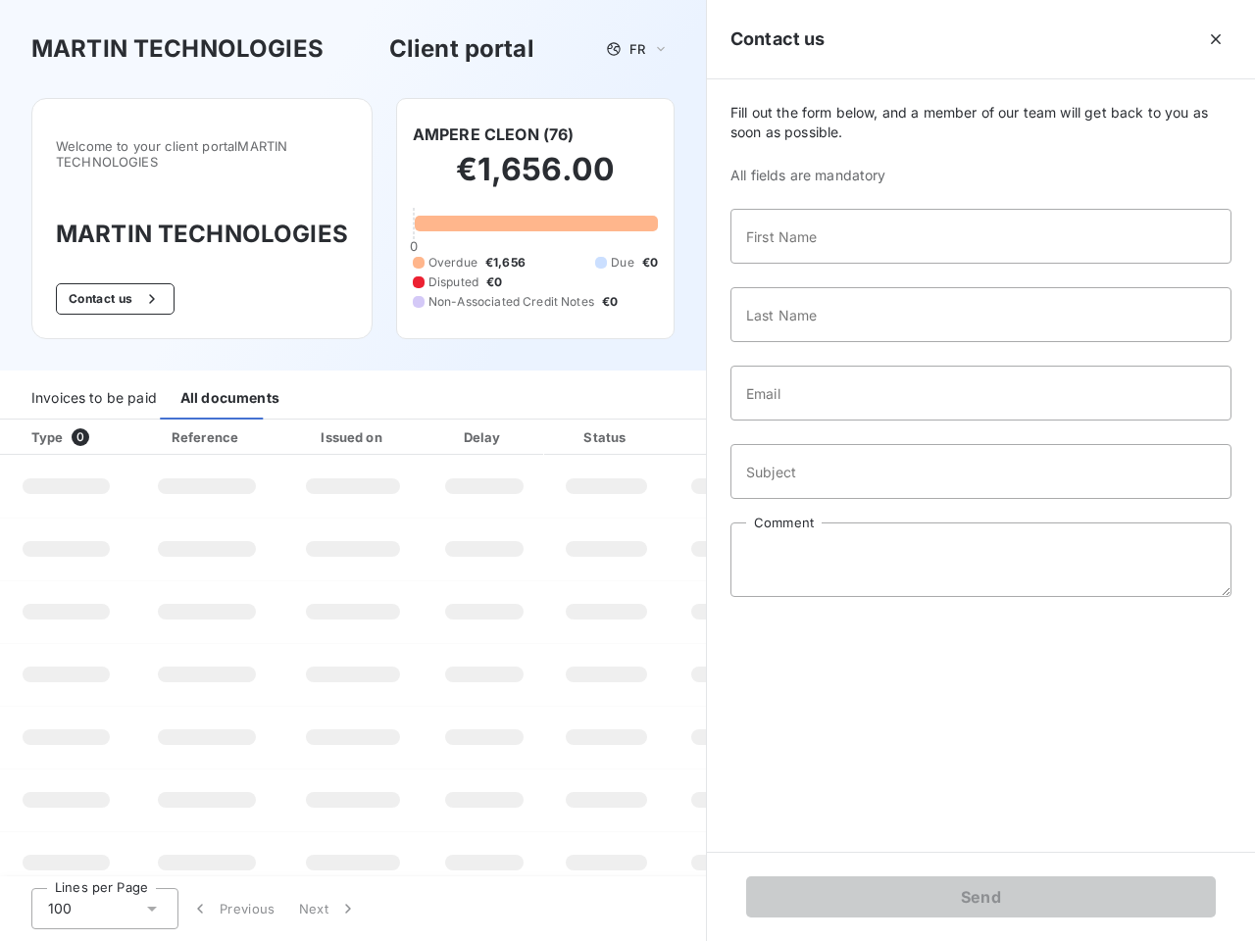  What do you see at coordinates (622, 263) in the screenshot?
I see `span: Due` at bounding box center [622, 263].